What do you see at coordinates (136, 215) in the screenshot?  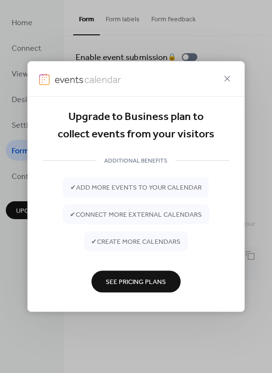 I see `span: ✔ connect more external calendars` at bounding box center [136, 215].